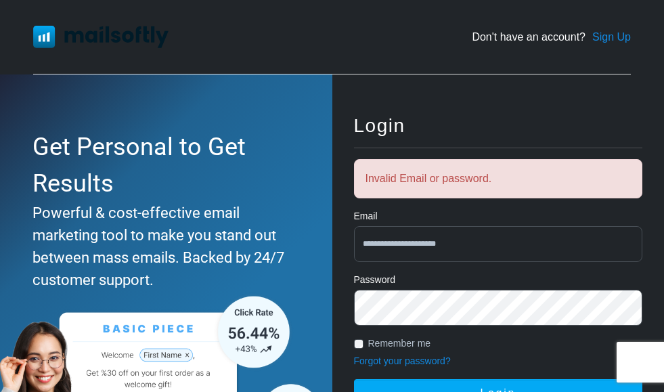 The image size is (664, 392). Describe the element at coordinates (366, 216) in the screenshot. I see `label: Email` at that location.